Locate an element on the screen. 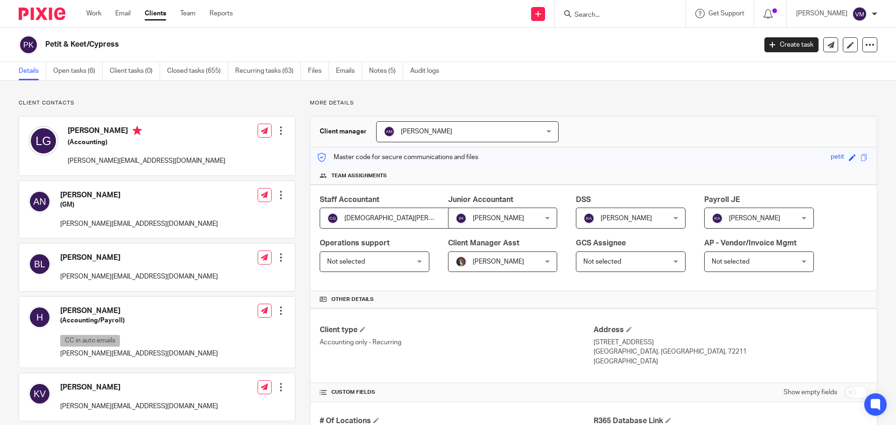 This screenshot has height=425, width=896. span: GCS Assignee is located at coordinates (600, 243).